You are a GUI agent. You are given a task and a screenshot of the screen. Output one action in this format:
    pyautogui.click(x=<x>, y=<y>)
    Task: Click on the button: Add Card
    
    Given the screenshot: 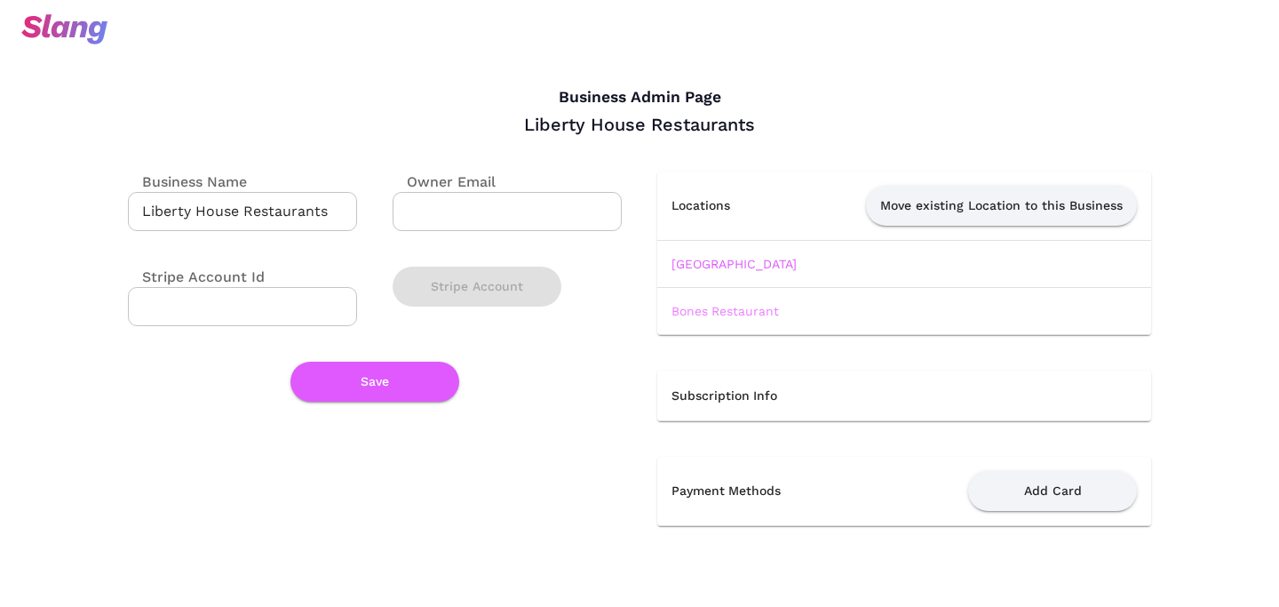 What is the action you would take?
    pyautogui.click(x=1053, y=490)
    